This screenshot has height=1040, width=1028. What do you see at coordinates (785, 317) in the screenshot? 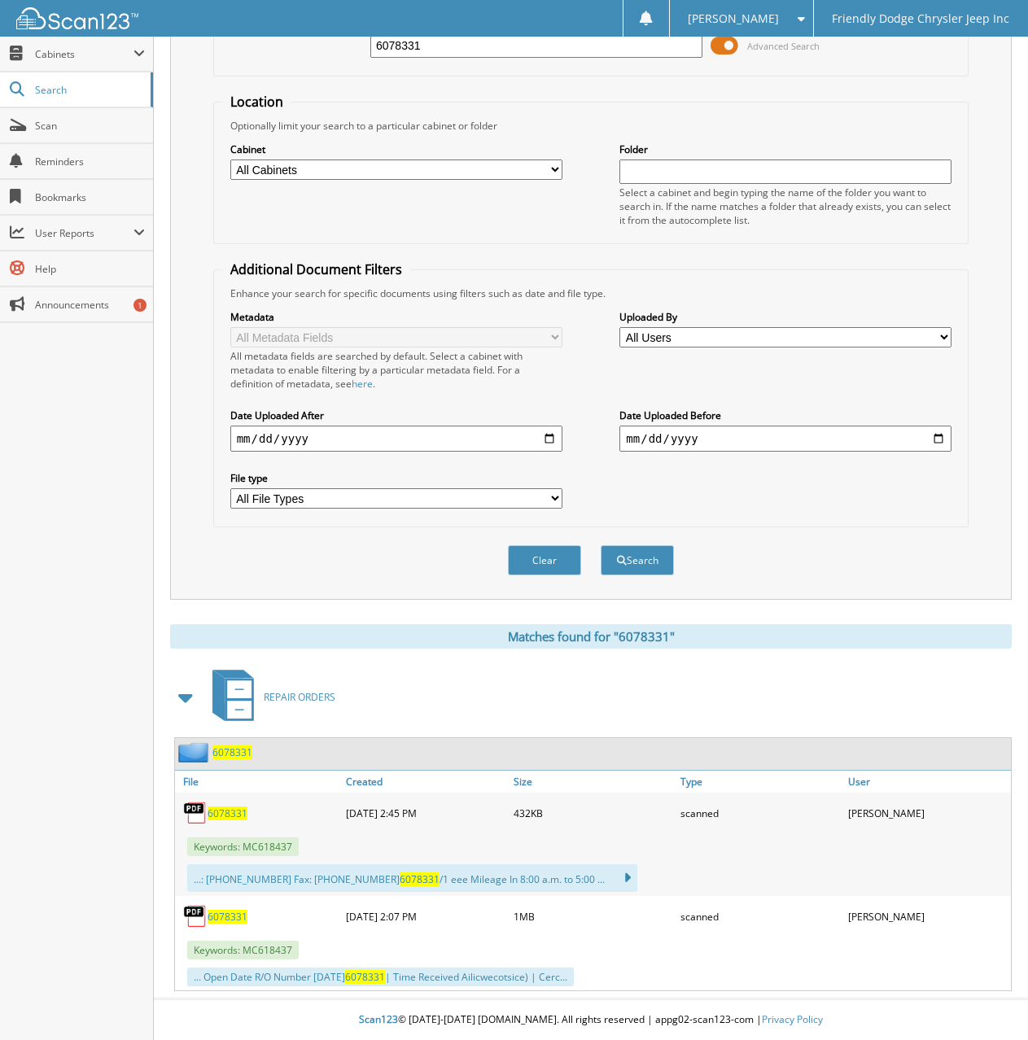
I see `label: Uploaded By` at bounding box center [785, 317].